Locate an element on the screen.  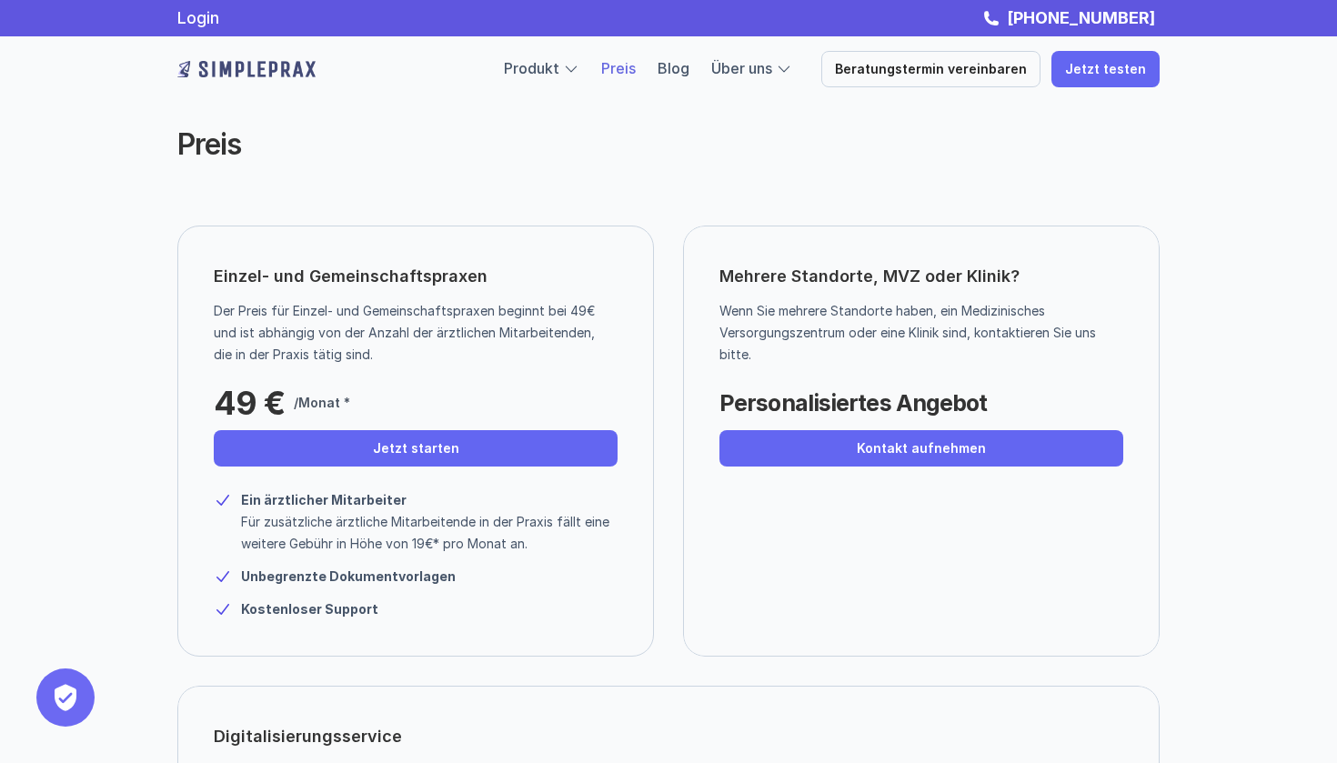
p: Mehrere Standorte, MVZ oder Klinik? is located at coordinates (922, 277).